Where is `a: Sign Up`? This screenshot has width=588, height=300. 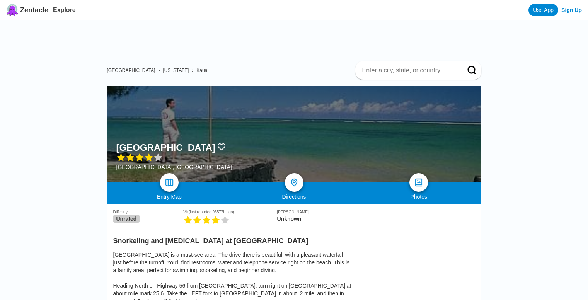 a: Sign Up is located at coordinates (571, 10).